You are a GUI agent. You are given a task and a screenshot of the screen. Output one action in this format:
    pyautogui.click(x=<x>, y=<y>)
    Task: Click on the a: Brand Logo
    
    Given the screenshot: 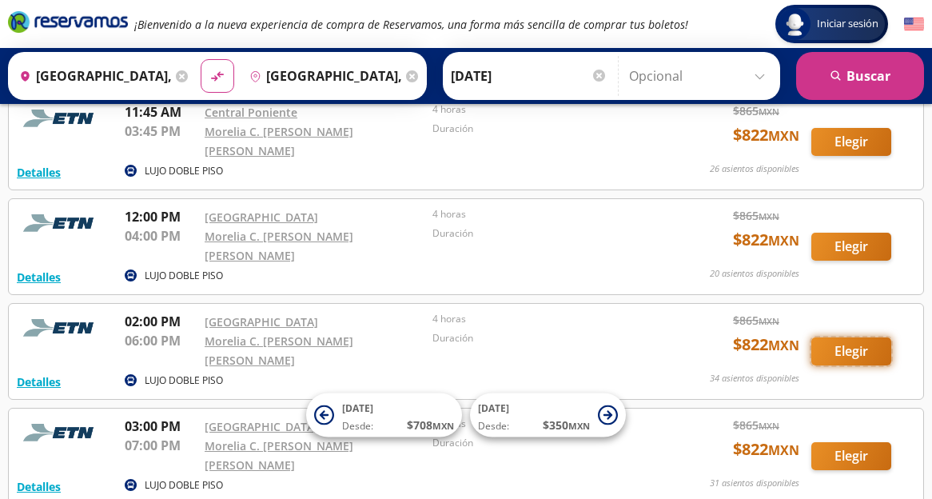 What is the action you would take?
    pyautogui.click(x=68, y=24)
    